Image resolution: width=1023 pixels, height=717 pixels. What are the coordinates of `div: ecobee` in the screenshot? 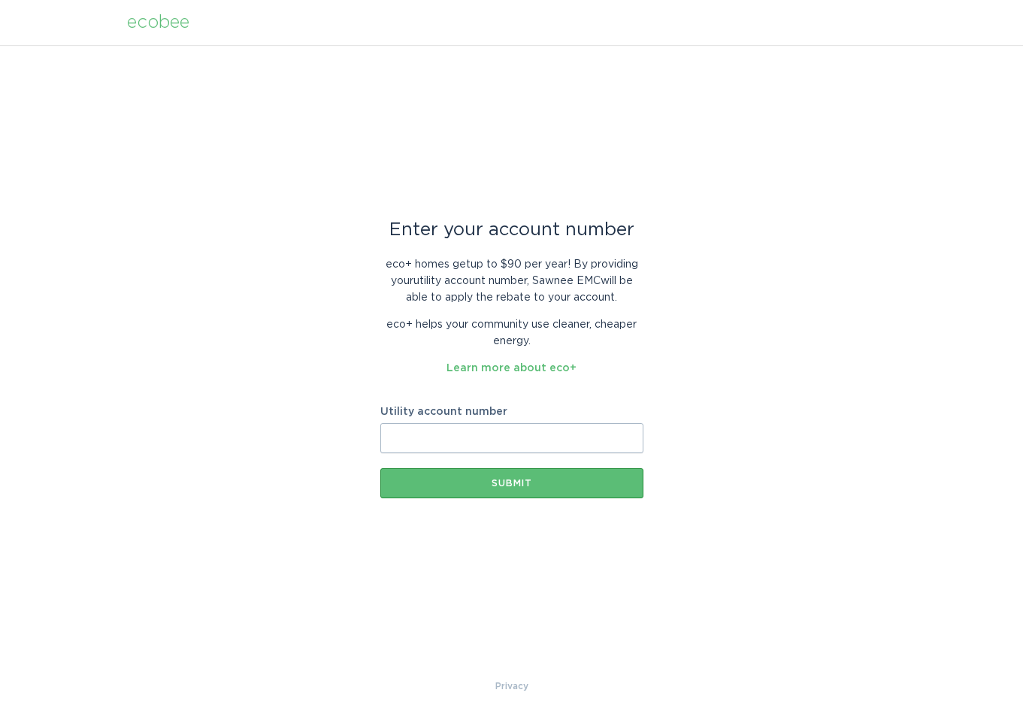 It's located at (158, 23).